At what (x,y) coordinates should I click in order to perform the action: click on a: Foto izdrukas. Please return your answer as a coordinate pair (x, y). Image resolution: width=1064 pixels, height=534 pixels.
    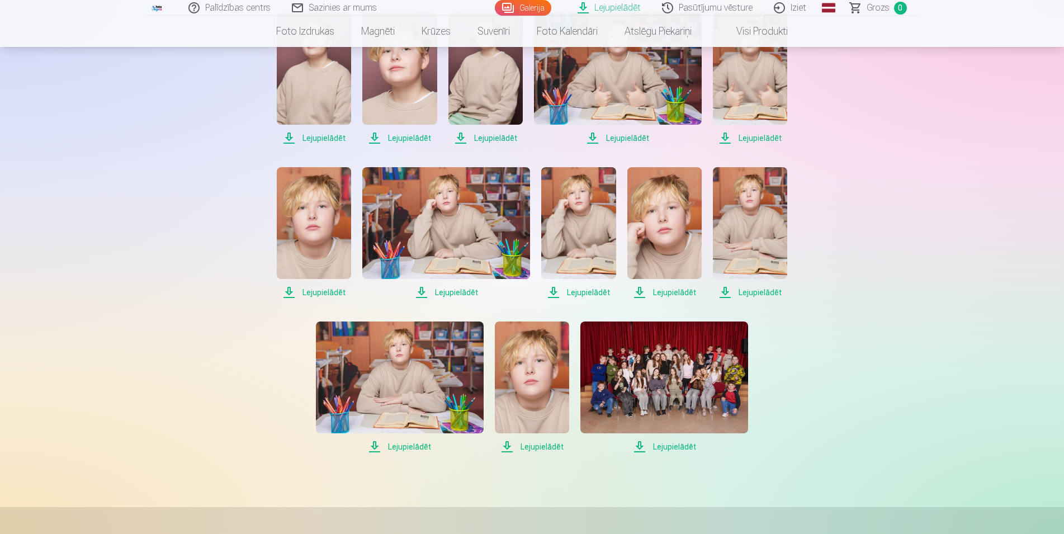
    Looking at the image, I should click on (305, 31).